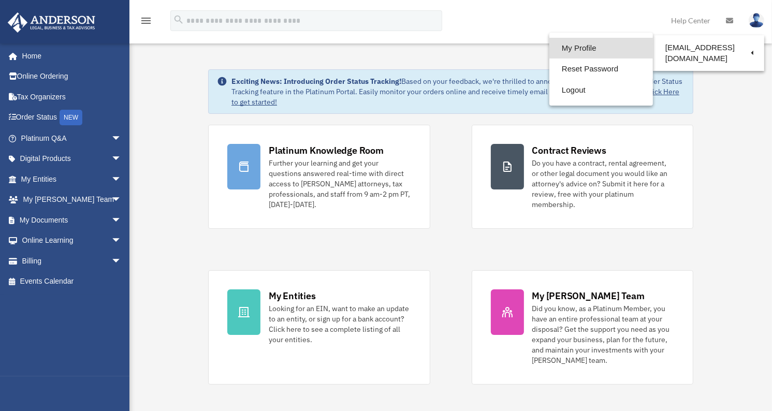  Describe the element at coordinates (72, 138) in the screenshot. I see `a: Platinum Q&Aarrow_drop_down` at that location.